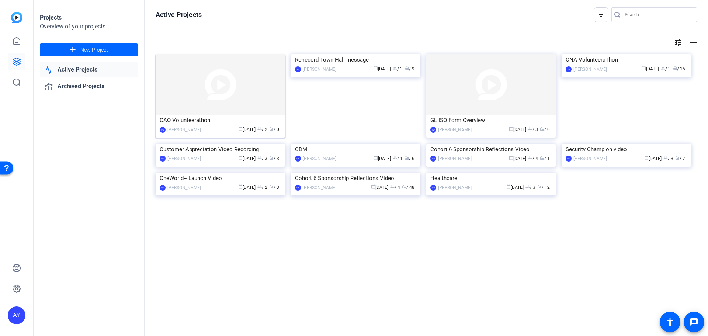 The width and height of the screenshot is (708, 336). Describe the element at coordinates (678, 42) in the screenshot. I see `mat-icon: tune` at that location.